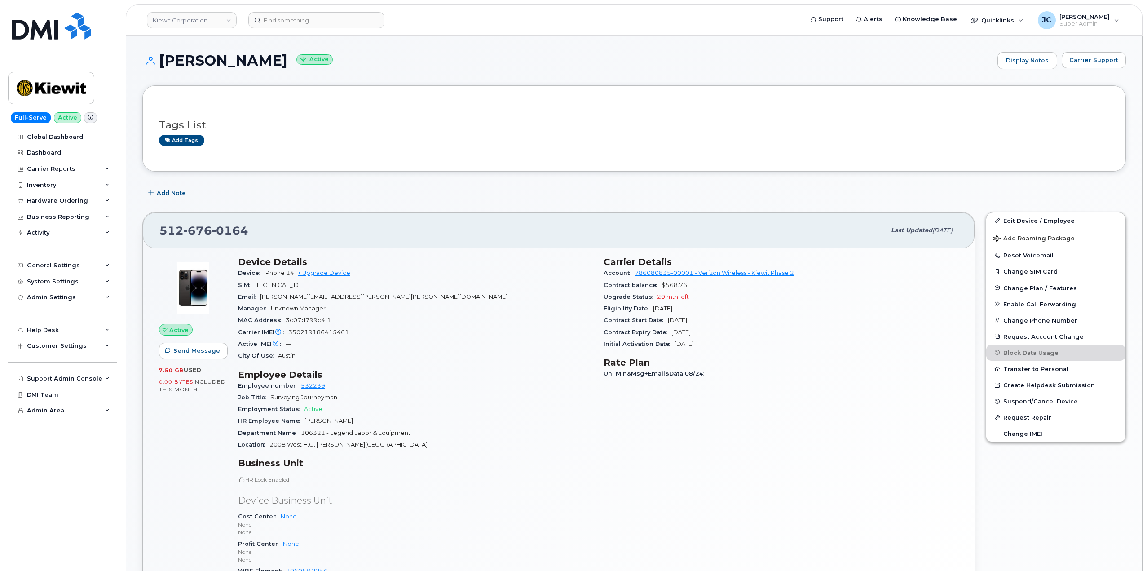  Describe the element at coordinates (318, 332) in the screenshot. I see `span: 350219186415461` at that location.